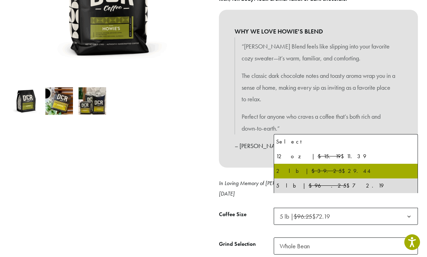 The image size is (427, 257). Describe the element at coordinates (26, 101) in the screenshot. I see `img: Howie's Blend` at that location.